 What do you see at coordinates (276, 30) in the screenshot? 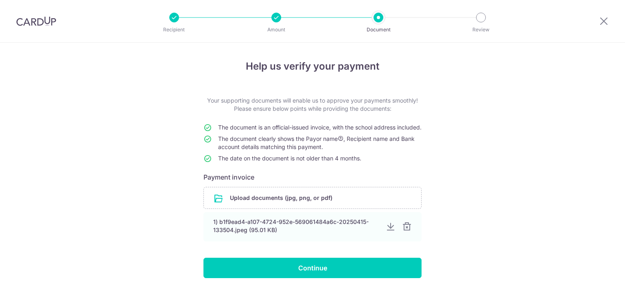
I see `p: Amount` at bounding box center [276, 30].